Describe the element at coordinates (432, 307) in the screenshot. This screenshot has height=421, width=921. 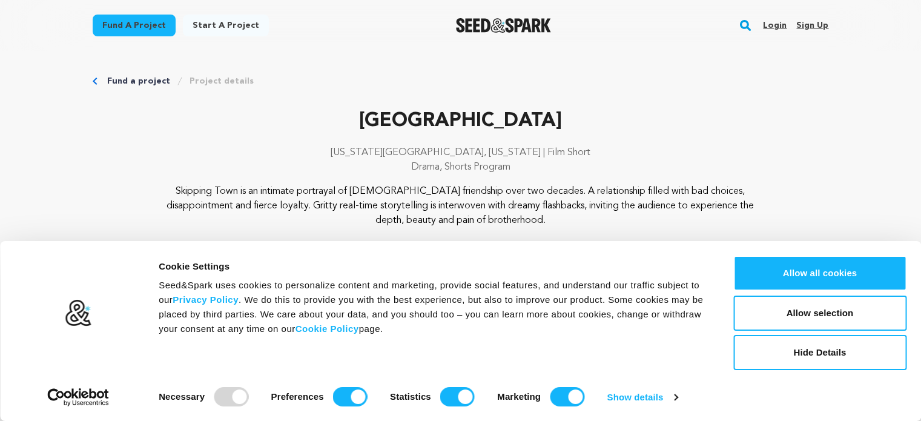
I see `div: Seed&Spark uses cookies to personalize content and marketing, provide social features, and unders...` at that location.